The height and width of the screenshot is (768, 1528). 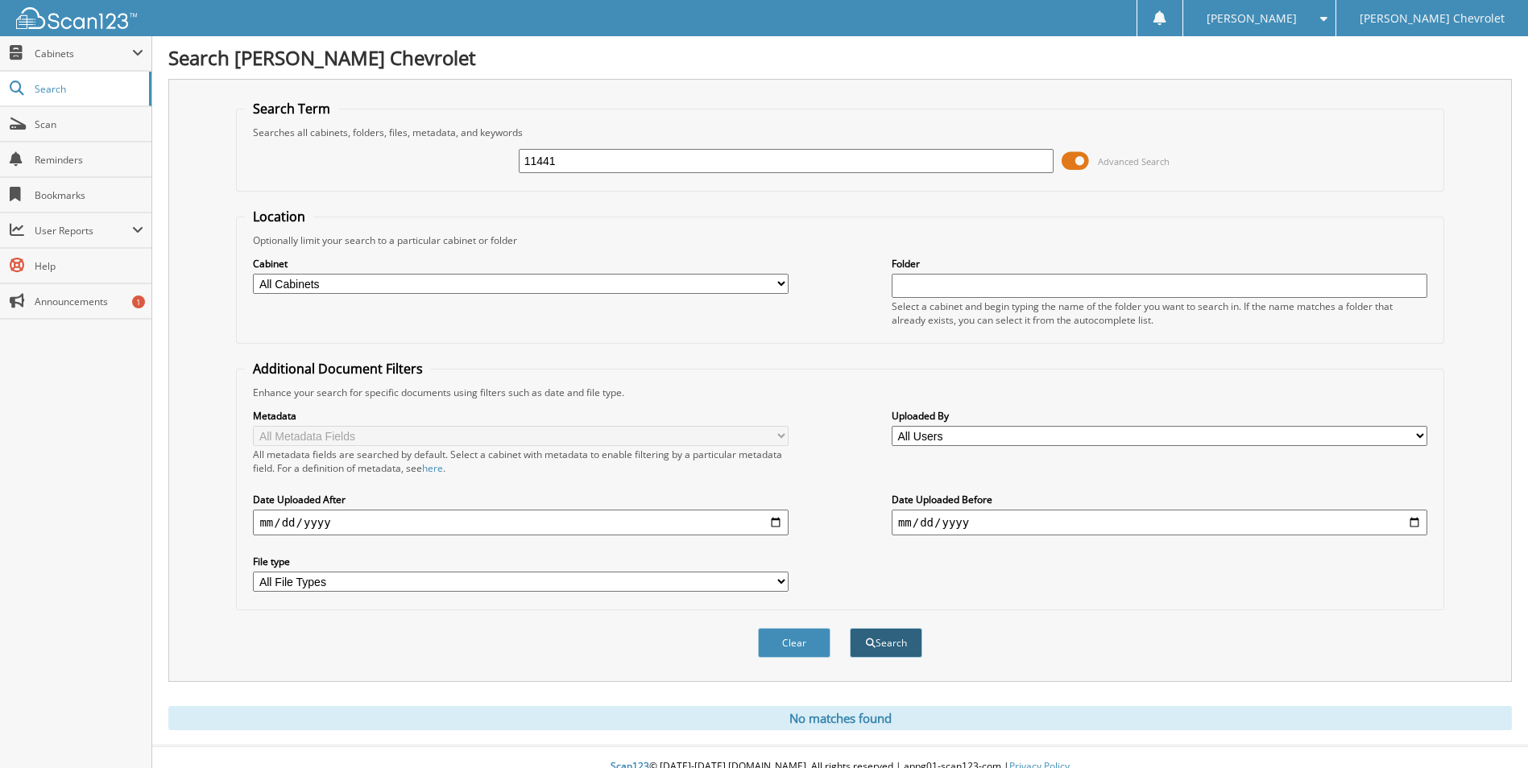 I want to click on span: Reminders, so click(x=89, y=159).